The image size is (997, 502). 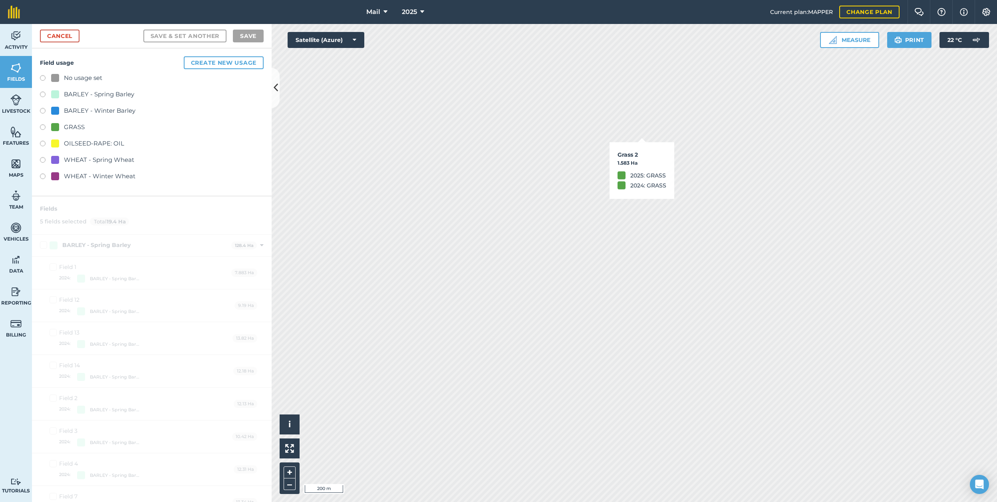 I want to click on div: No usage set, so click(x=83, y=78).